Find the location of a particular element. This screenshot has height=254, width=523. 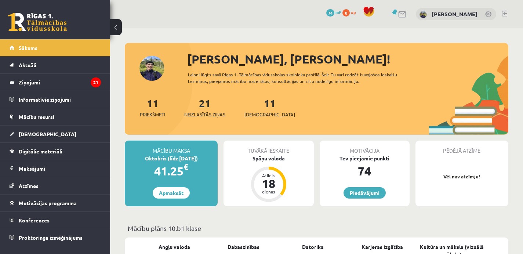

a: Maksājumi is located at coordinates (55, 168).